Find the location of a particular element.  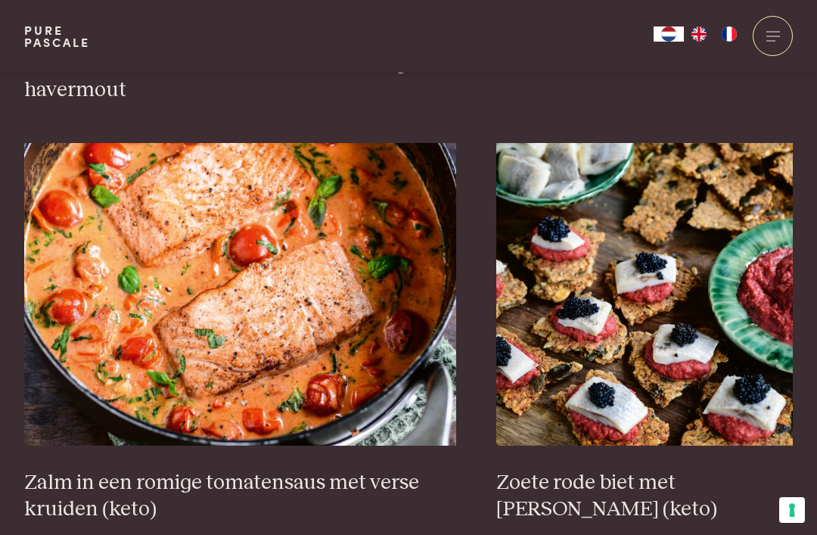

img: Zalm in een romige tomatensaus met verse kruiden (keto) is located at coordinates (240, 294).